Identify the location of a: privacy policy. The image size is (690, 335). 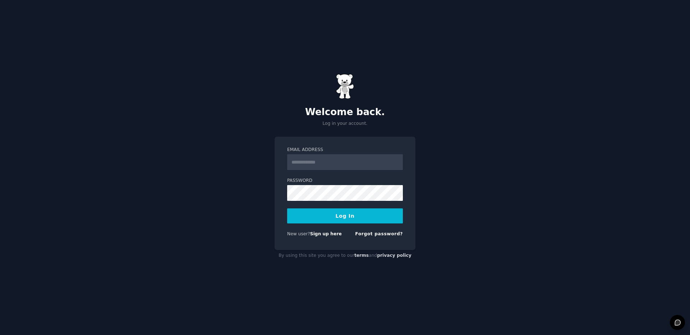
(394, 256).